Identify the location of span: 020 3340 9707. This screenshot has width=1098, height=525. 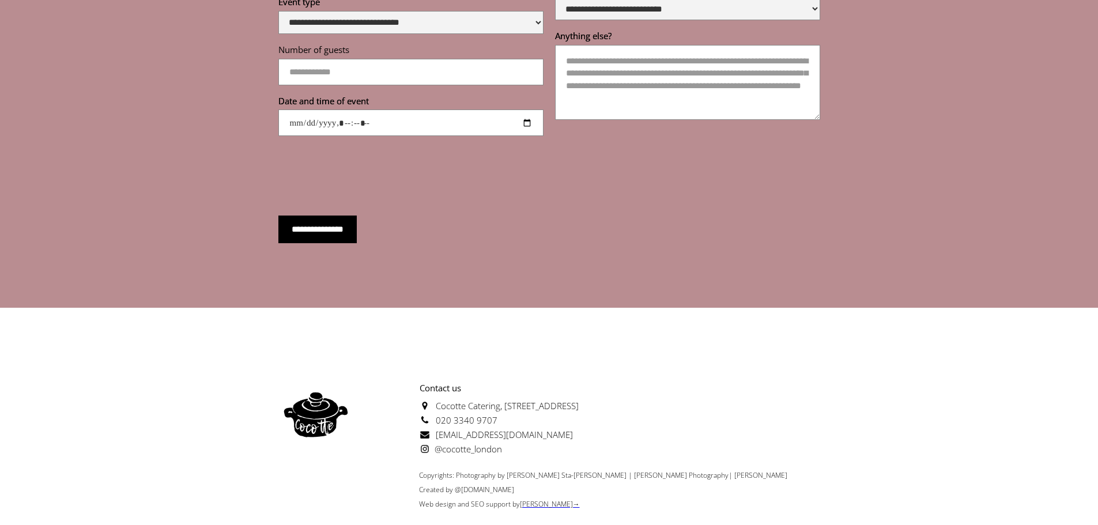
(458, 420).